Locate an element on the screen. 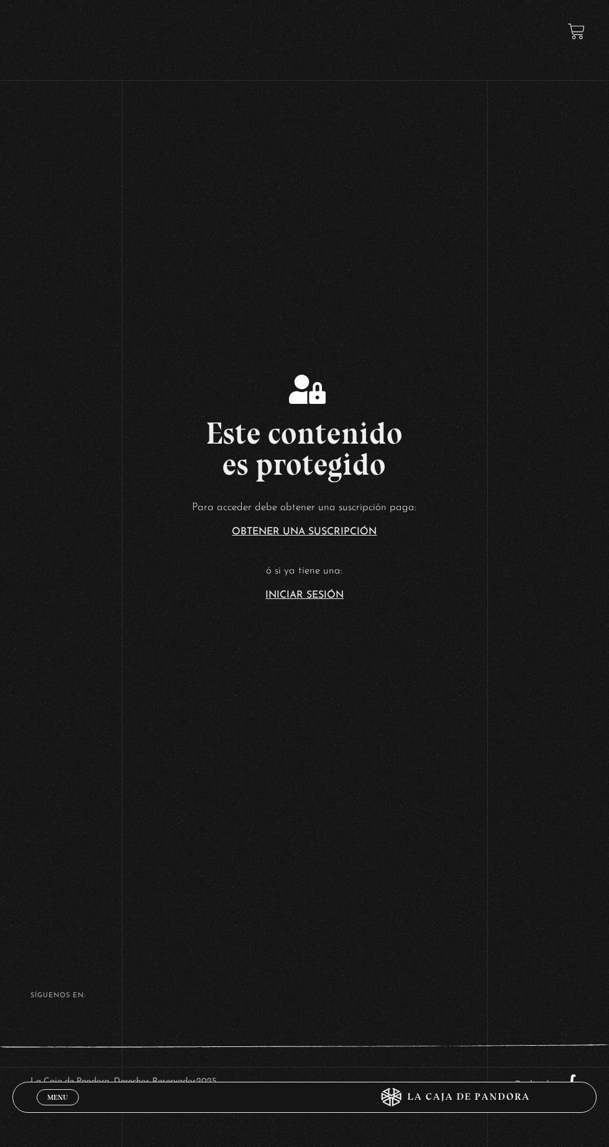  a: Iniciar Sesión is located at coordinates (304, 595).